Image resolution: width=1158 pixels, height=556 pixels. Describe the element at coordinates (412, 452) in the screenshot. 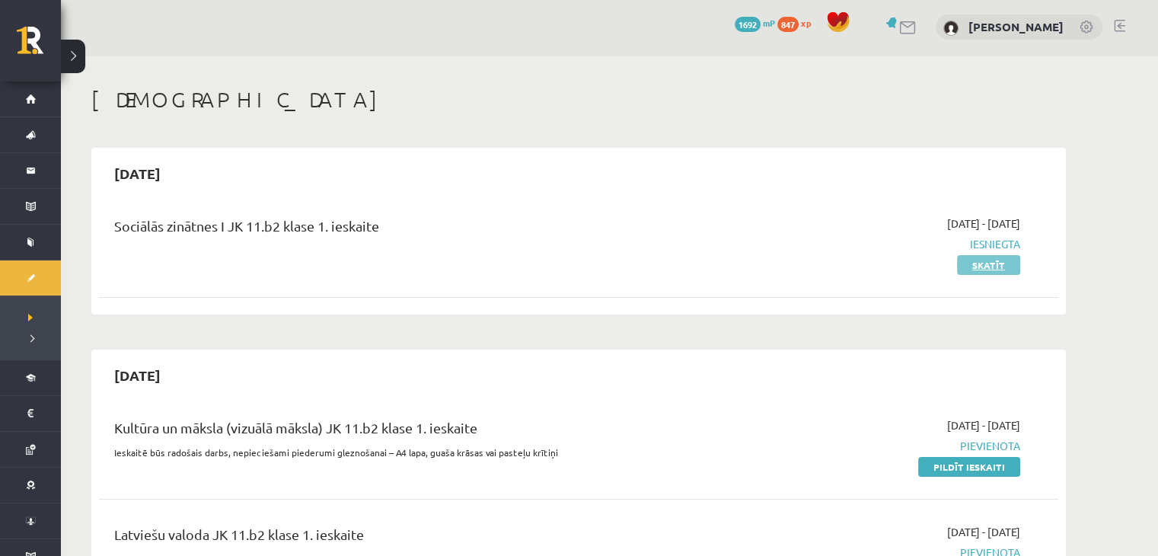

I see `p: Ieskaitē būs radošais darbs, nepieciešami piederumi gleznošanai – A4 lapa, guaša krāsas vai paste...` at that location.